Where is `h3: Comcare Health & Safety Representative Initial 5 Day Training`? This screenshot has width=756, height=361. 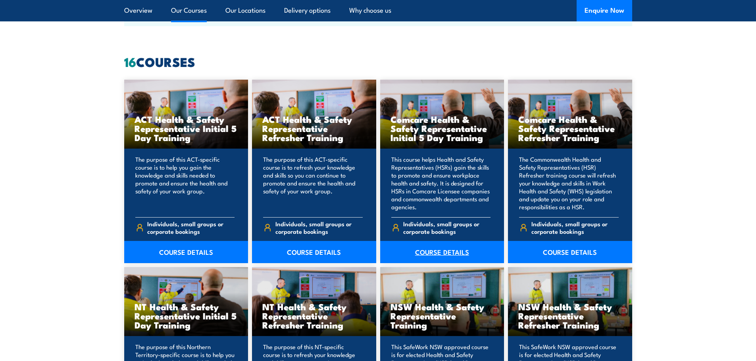 h3: Comcare Health & Safety Representative Initial 5 Day Training is located at coordinates (442, 128).